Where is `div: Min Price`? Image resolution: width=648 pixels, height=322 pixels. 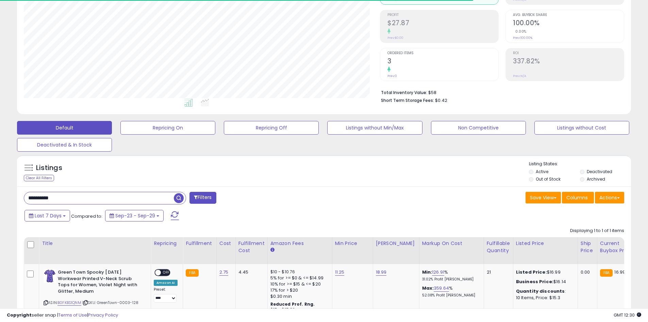
div: Min Price is located at coordinates (353, 243).